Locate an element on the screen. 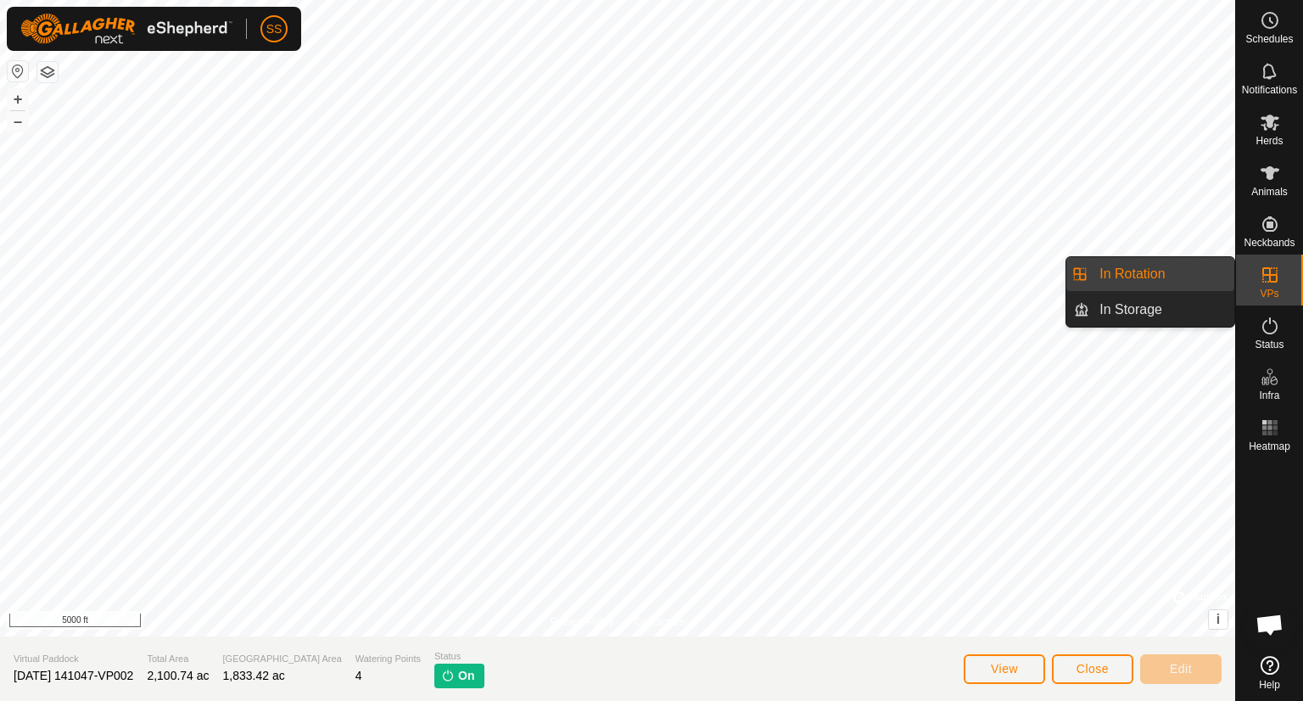 The height and width of the screenshot is (701, 1303). span: 2,100.74 ac is located at coordinates (177, 675).